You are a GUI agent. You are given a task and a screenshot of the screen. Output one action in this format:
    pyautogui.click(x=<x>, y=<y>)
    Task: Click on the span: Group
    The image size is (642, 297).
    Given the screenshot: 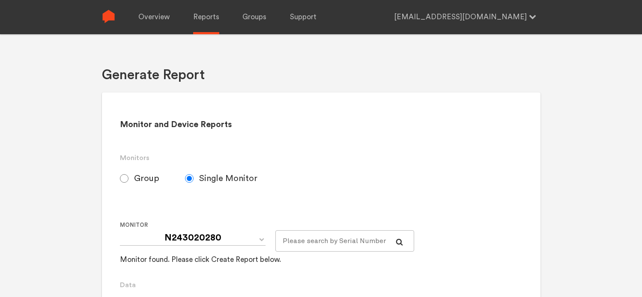 What is the action you would take?
    pyautogui.click(x=146, y=178)
    